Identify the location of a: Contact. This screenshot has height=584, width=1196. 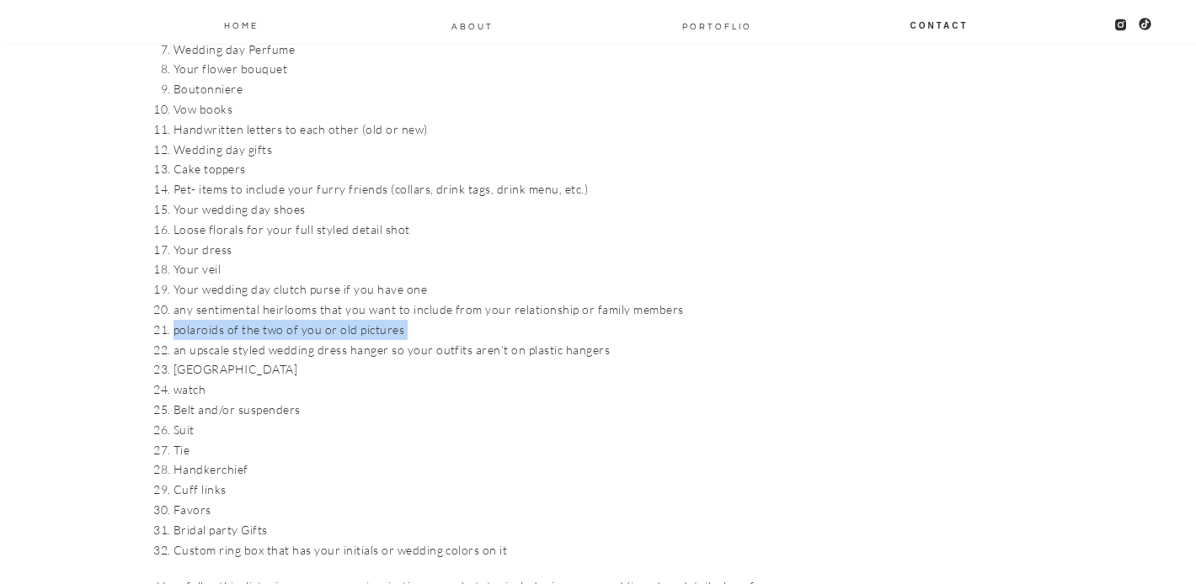
(939, 24).